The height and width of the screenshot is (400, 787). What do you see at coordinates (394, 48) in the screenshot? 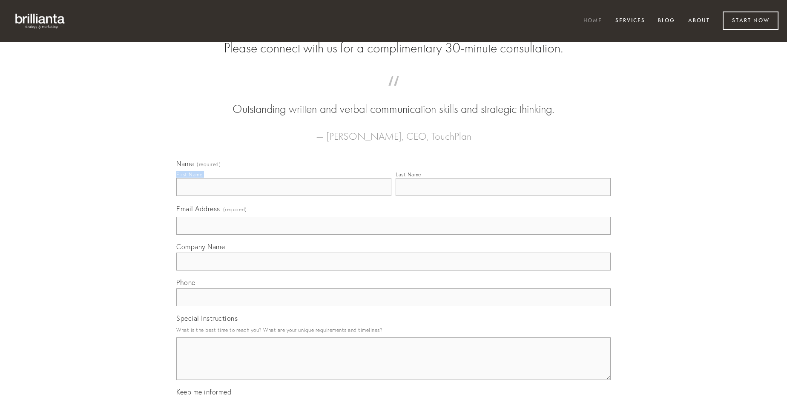
I see `h2: Please connect with us for a complimentary 30-minute consultation.` at bounding box center [394, 48].